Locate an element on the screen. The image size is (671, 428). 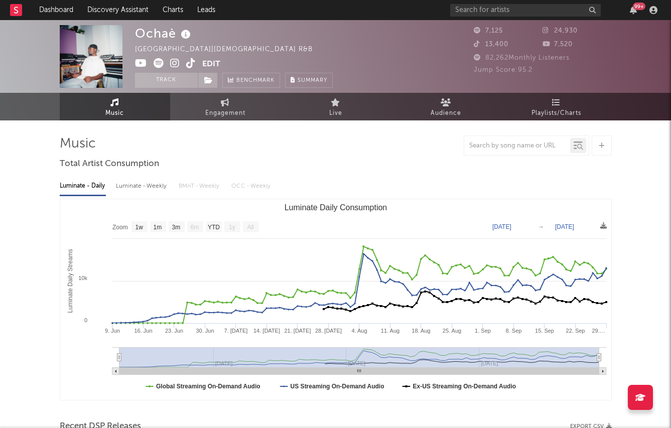
span: Benchmark is located at coordinates (255, 81).